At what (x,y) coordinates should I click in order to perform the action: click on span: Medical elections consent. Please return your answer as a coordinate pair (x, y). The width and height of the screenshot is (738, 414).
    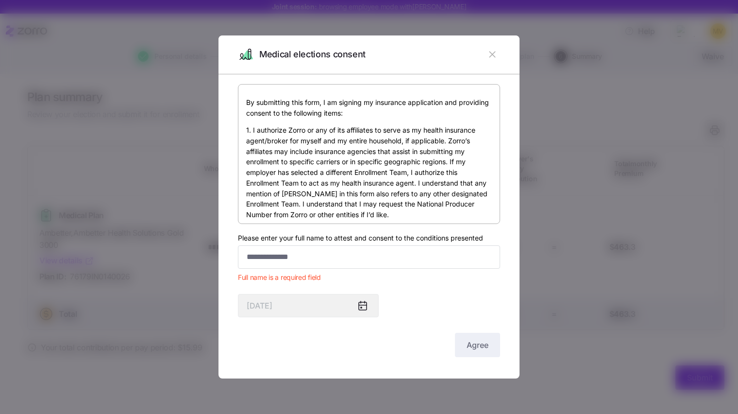
    Looking at the image, I should click on (312, 54).